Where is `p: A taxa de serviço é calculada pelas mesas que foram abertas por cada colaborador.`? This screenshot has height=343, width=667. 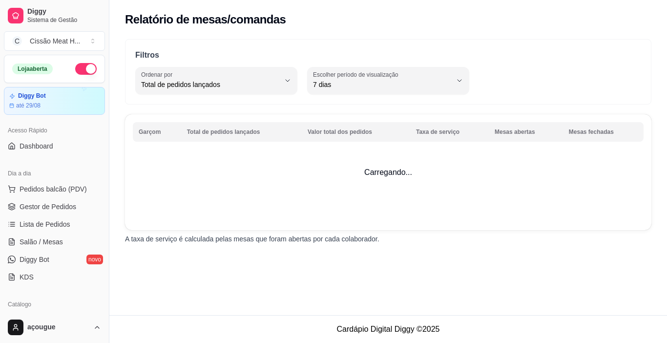
p: A taxa de serviço é calculada pelas mesas que foram abertas por cada colaborador. is located at coordinates (388, 239).